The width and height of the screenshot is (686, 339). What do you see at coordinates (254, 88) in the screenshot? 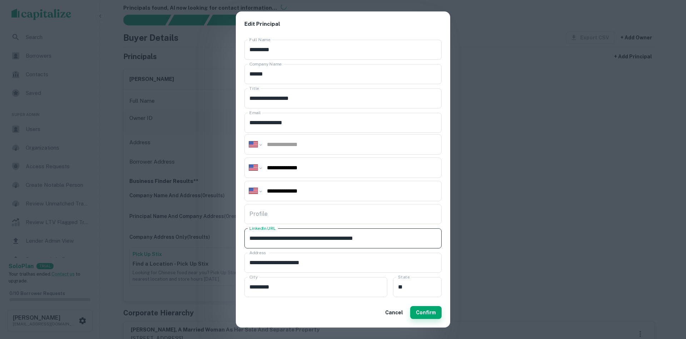
I see `label: Title` at bounding box center [254, 88].